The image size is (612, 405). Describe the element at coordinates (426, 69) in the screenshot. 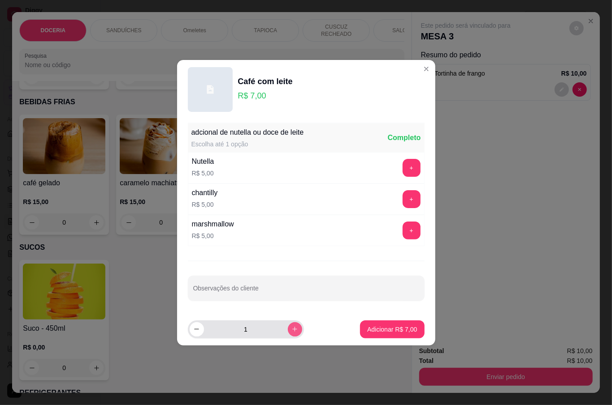

I see `button: Close` at that location.